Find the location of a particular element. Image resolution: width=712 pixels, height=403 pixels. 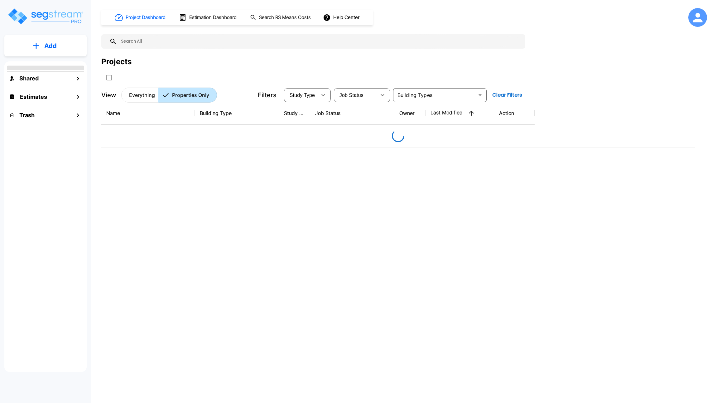

h1: Trash is located at coordinates (27, 115).